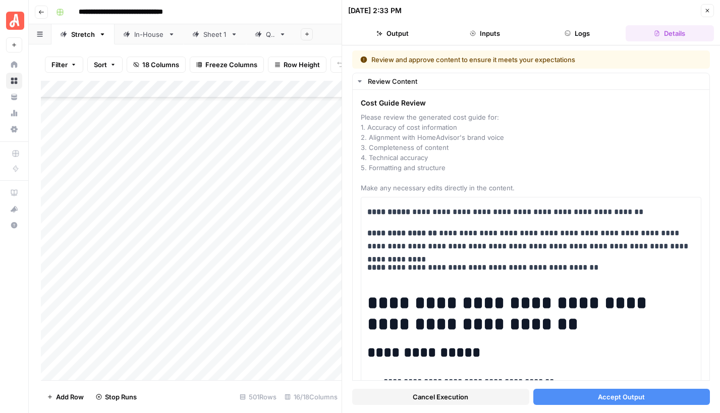 The height and width of the screenshot is (413, 720). Describe the element at coordinates (531, 152) in the screenshot. I see `span: Please review the generated cost guide for: 1. Accuracy of cost information 2. Alignment with Hom...` at that location.